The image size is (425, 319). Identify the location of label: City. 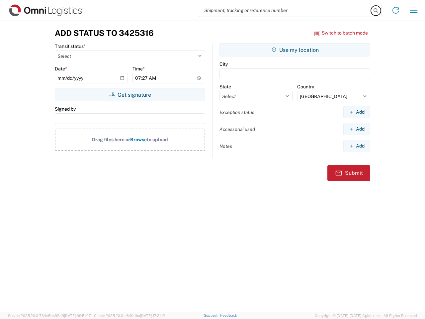
(223, 64).